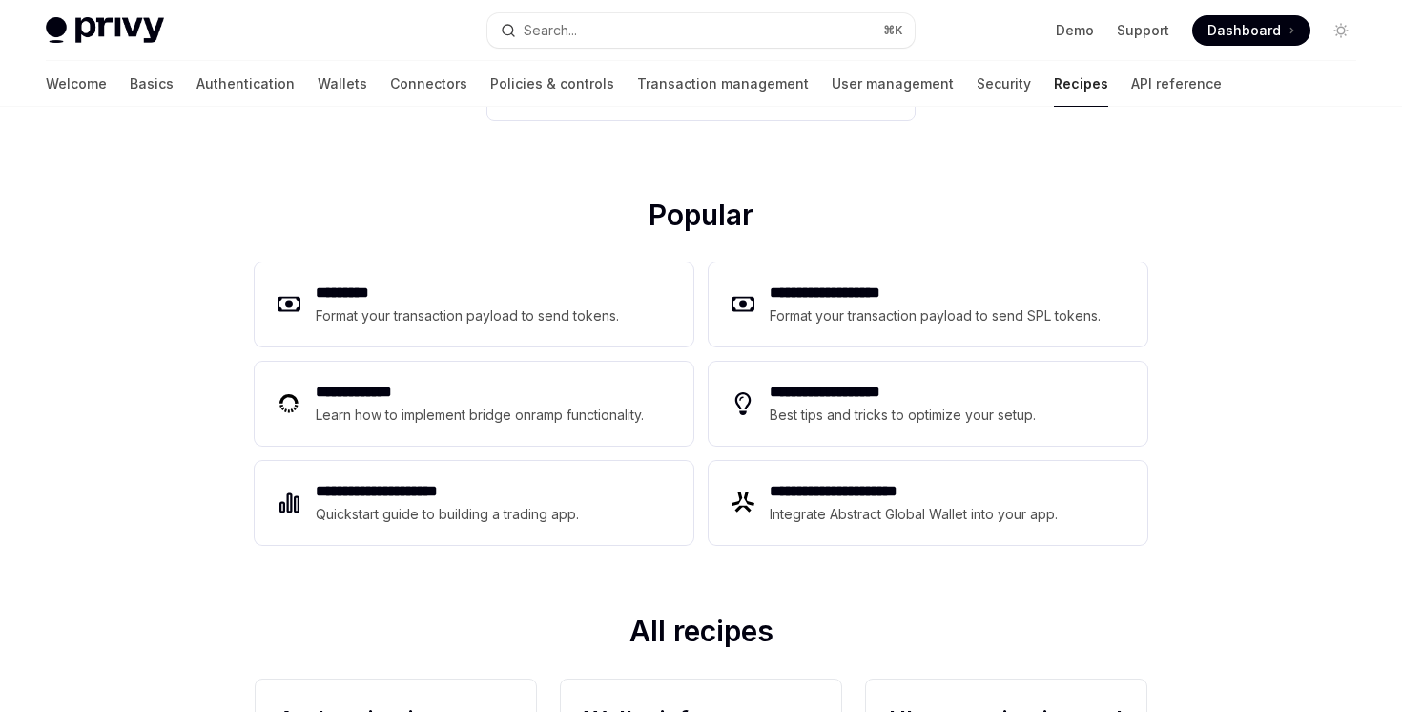  I want to click on button: Toggle dark mode, so click(1341, 31).